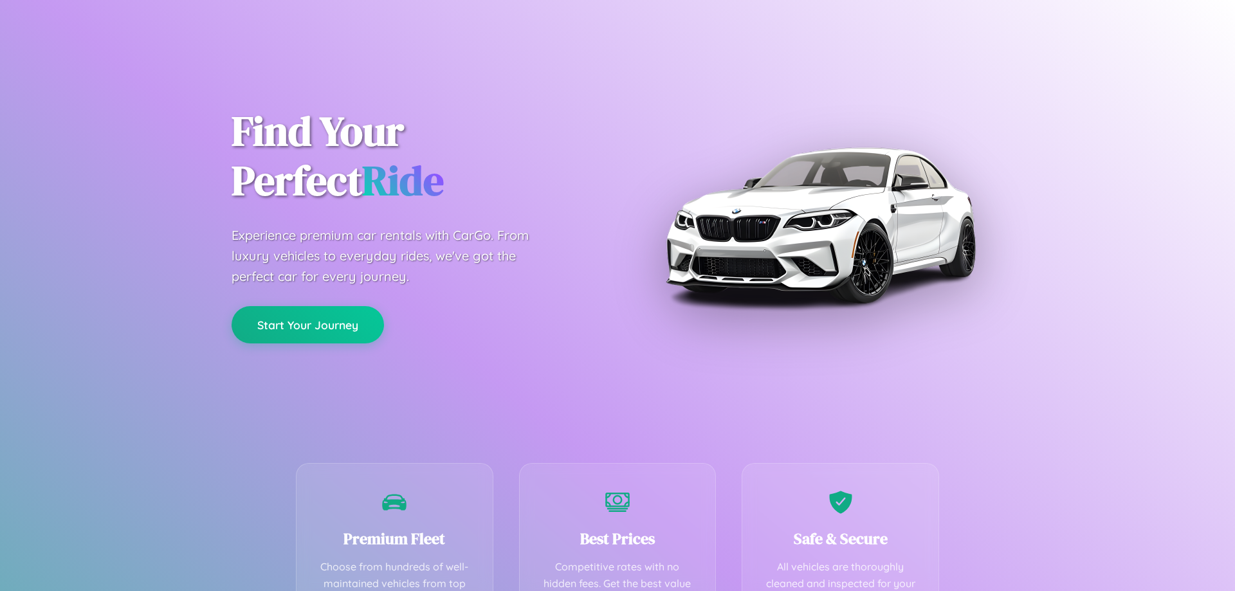 This screenshot has height=591, width=1235. I want to click on h3: Safe & Secure, so click(840, 538).